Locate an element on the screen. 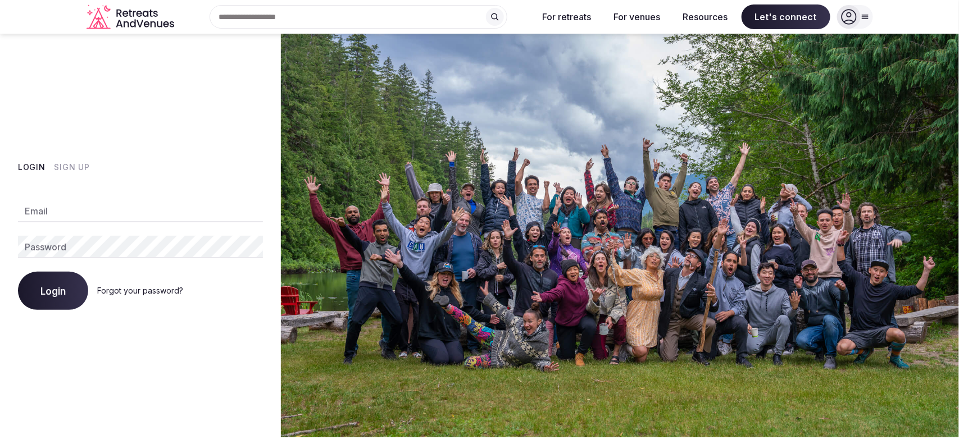 This screenshot has height=444, width=959. a: Visit the homepage is located at coordinates (131, 17).